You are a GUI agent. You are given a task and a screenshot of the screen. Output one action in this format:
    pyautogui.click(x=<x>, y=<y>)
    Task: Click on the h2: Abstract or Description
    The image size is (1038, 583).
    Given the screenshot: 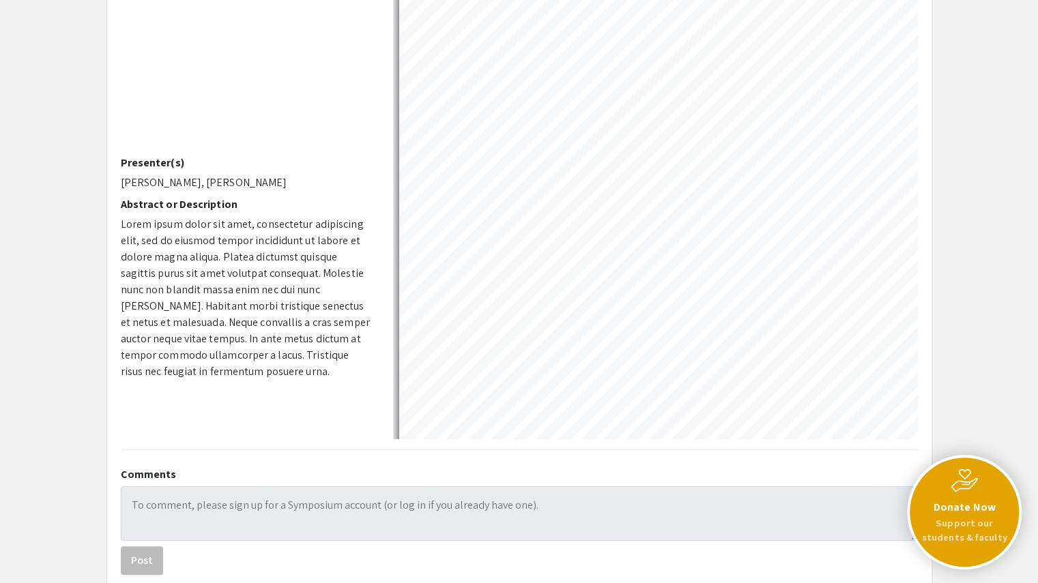 What is the action you would take?
    pyautogui.click(x=246, y=204)
    